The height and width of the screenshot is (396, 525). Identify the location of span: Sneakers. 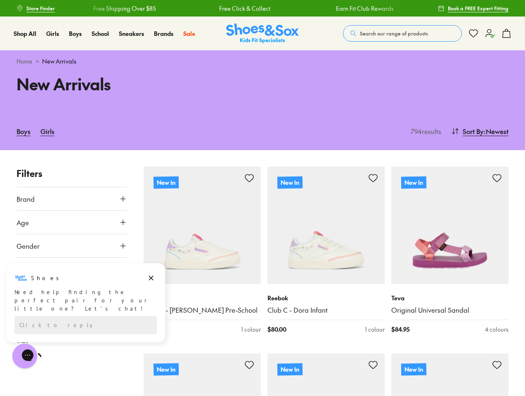
(131, 33).